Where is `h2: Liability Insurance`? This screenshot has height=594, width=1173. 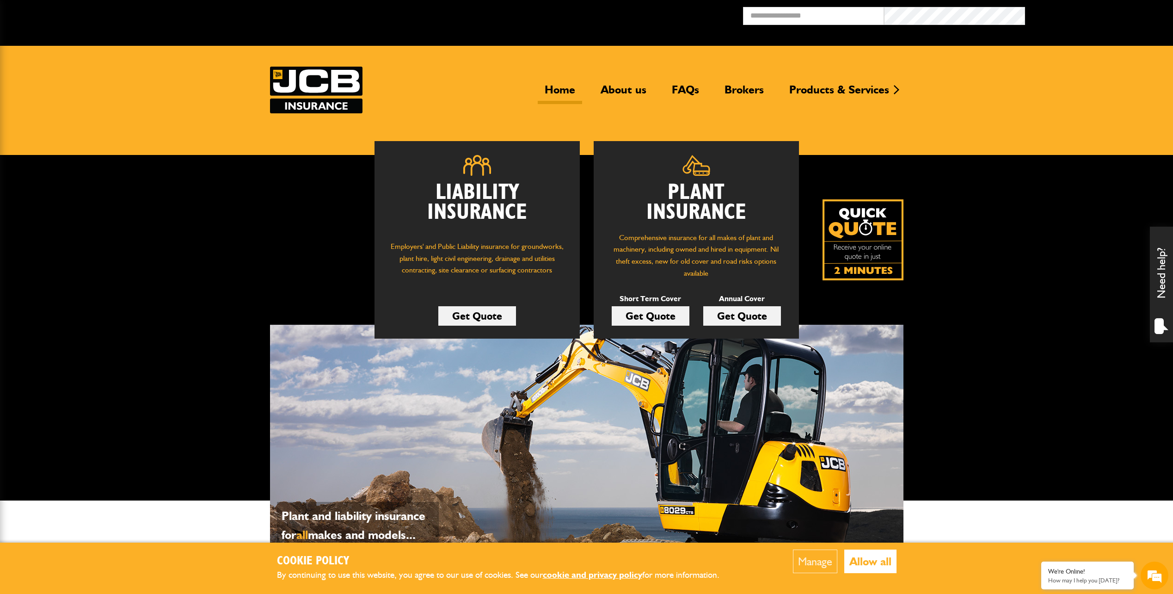 h2: Liability Insurance is located at coordinates (477, 207).